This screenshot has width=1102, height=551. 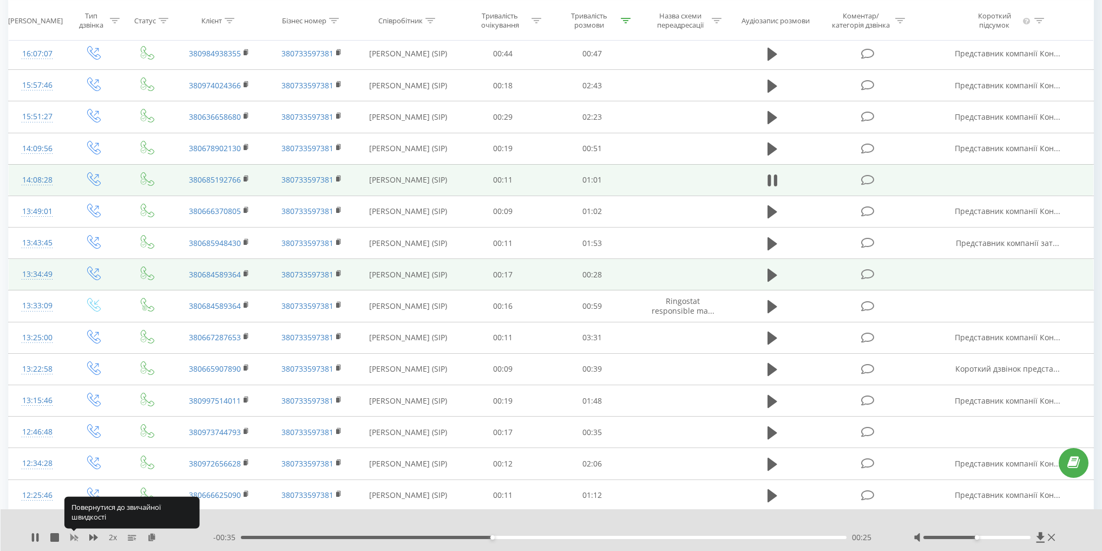 I want to click on td: 02:43, so click(x=592, y=86).